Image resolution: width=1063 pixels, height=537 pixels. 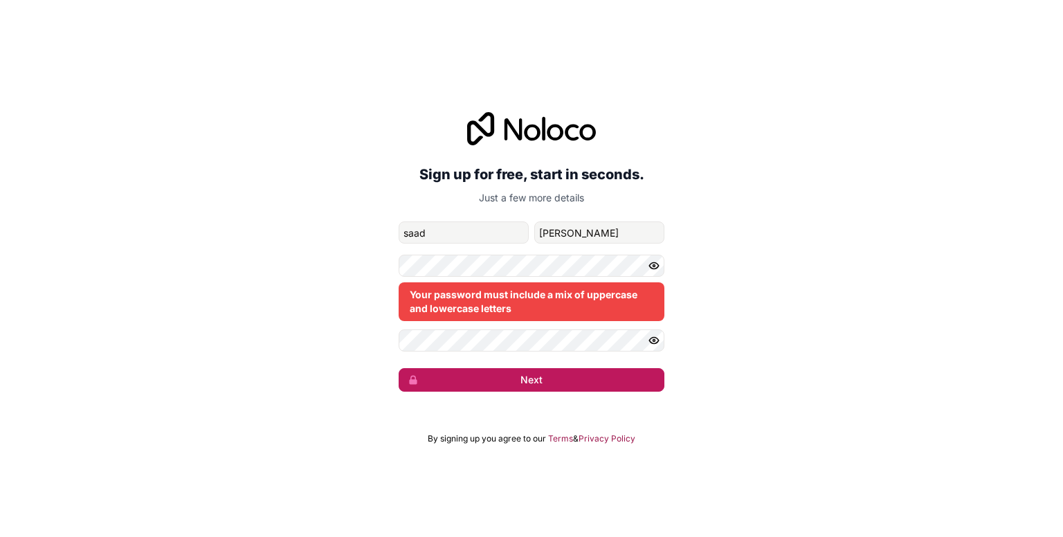 What do you see at coordinates (531, 174) in the screenshot?
I see `h2: Sign up for free, start in seconds.` at bounding box center [531, 174].